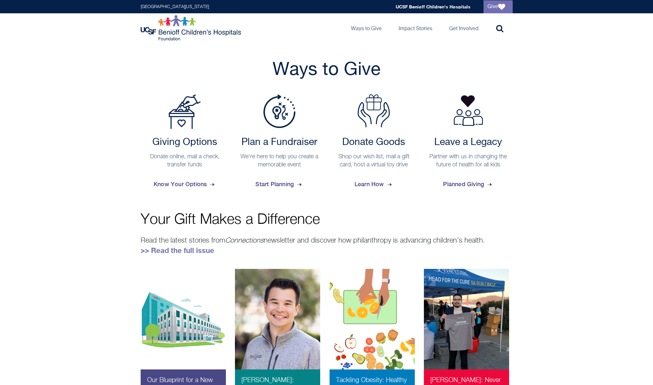 This screenshot has height=385, width=653. Describe the element at coordinates (185, 184) in the screenshot. I see `span: Know Your Options` at that location.